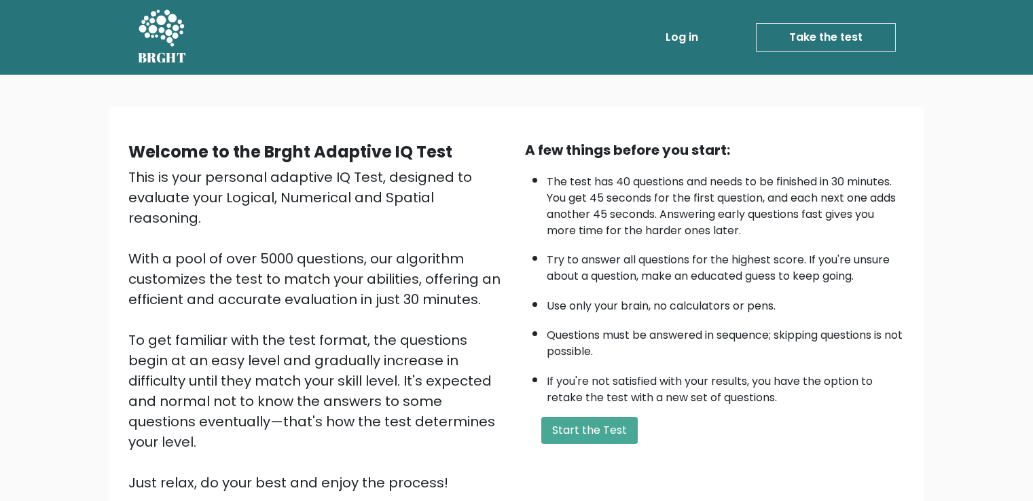  I want to click on li: If you're not satisfied with your results, you have the option to retake the test with a new set ..., so click(726, 386).